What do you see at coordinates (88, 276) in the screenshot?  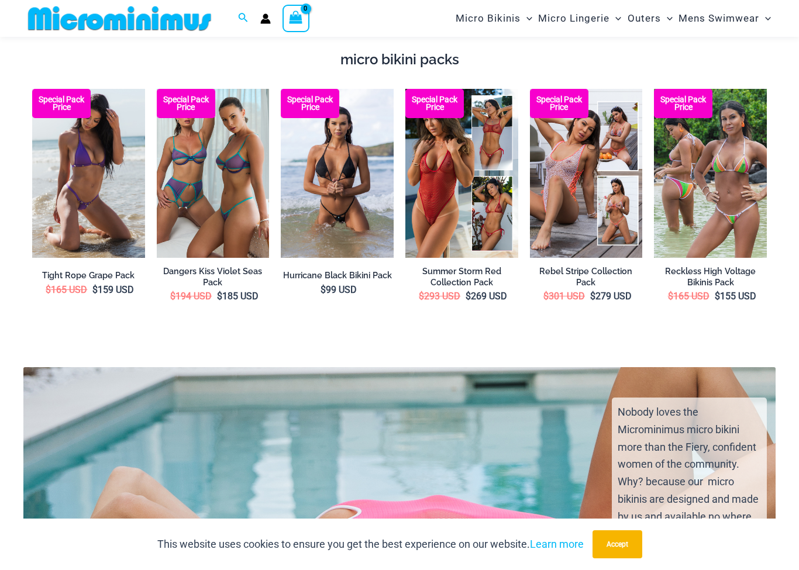 I see `a: Tight Rope Grape Pack` at bounding box center [88, 276].